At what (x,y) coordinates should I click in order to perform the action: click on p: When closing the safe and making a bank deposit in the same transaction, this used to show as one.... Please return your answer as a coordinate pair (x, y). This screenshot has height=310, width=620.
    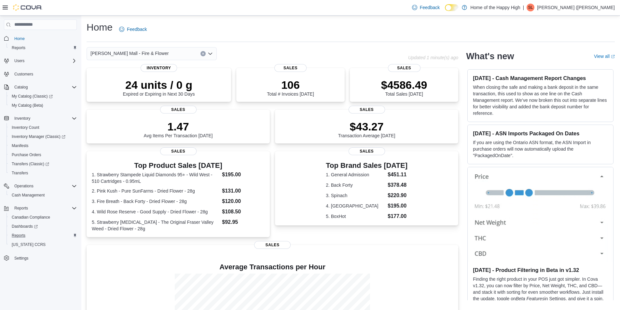
    Looking at the image, I should click on (540, 100).